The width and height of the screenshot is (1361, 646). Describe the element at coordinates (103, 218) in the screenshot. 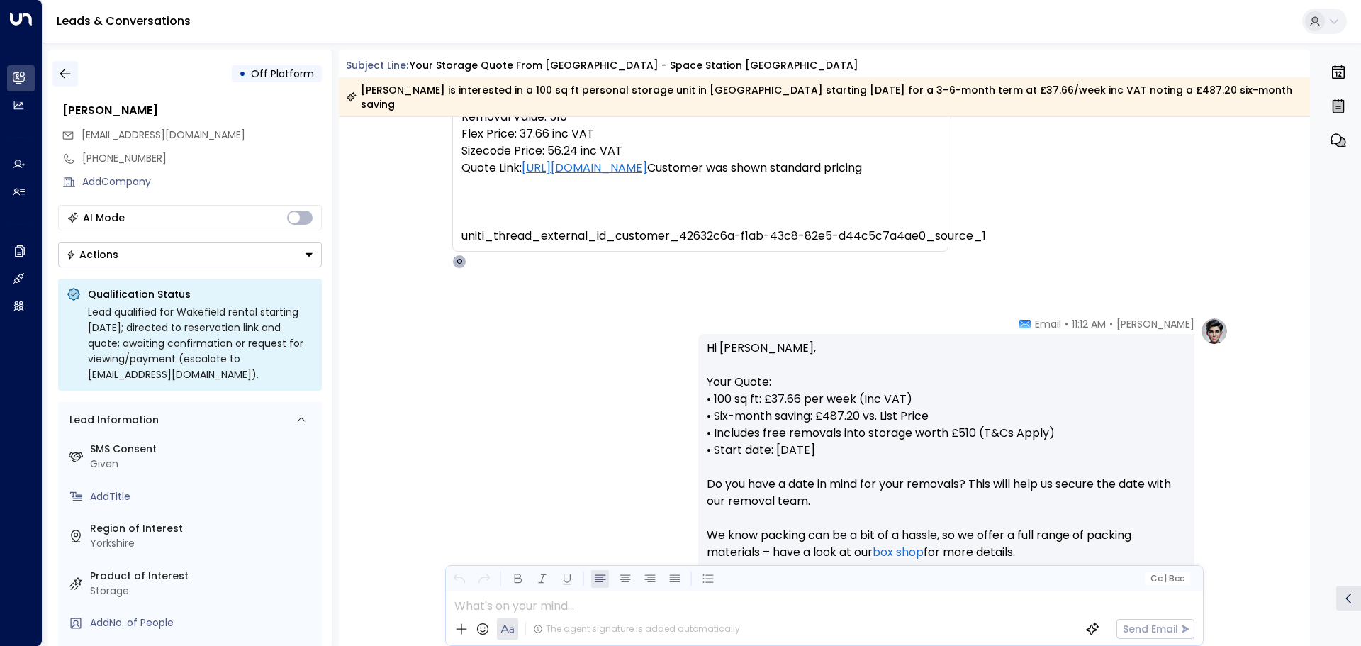

I see `div: AI Mode` at that location.